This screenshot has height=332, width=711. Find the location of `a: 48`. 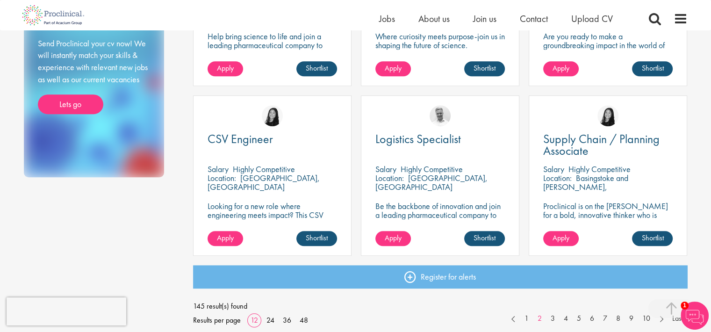

a: 48 is located at coordinates (304, 320).